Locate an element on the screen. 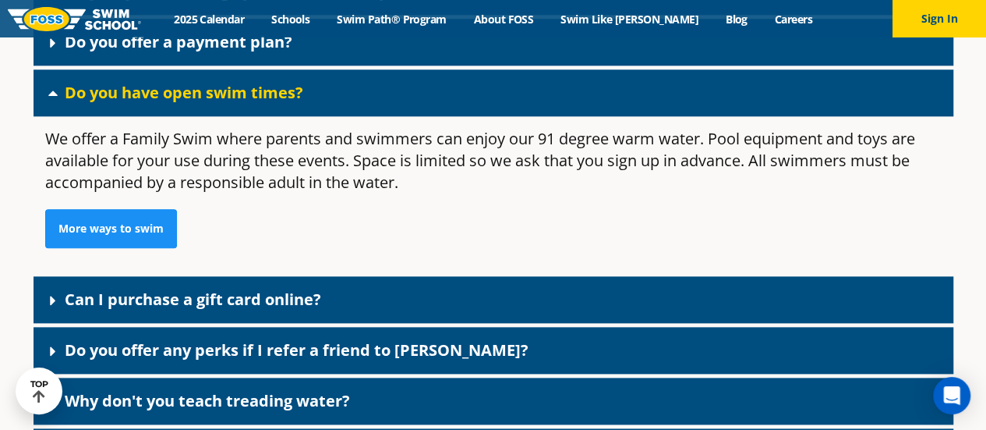 This screenshot has height=430, width=986. a: About FOSS is located at coordinates (504, 19).